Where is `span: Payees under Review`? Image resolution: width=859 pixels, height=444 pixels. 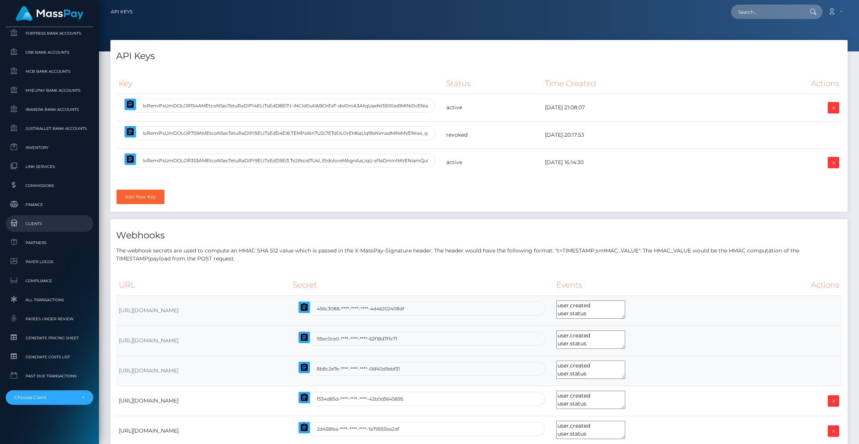
span: Payees under Review is located at coordinates (50, 319).